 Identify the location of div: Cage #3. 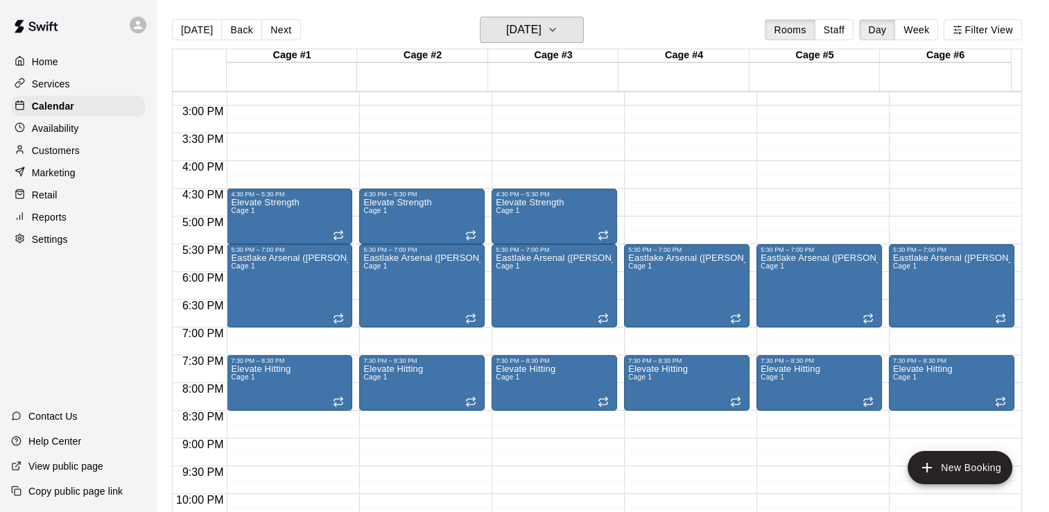
(553, 55).